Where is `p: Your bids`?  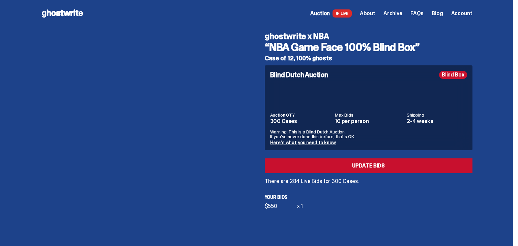 p: Your bids is located at coordinates (369, 197).